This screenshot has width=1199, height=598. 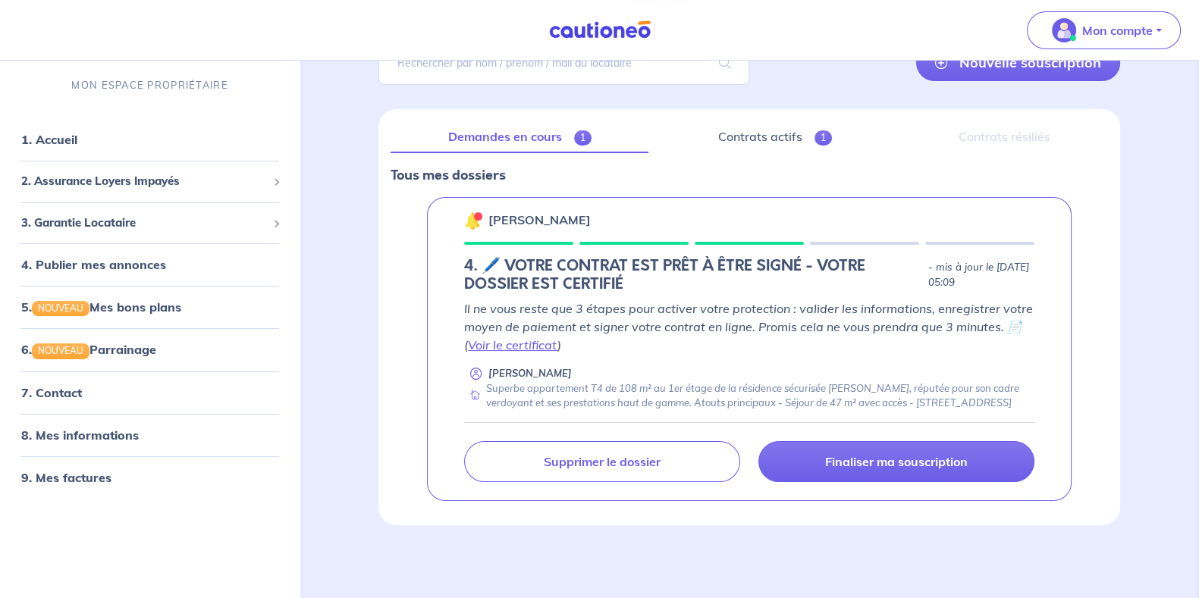 I want to click on div: 1. Accueil, so click(x=149, y=140).